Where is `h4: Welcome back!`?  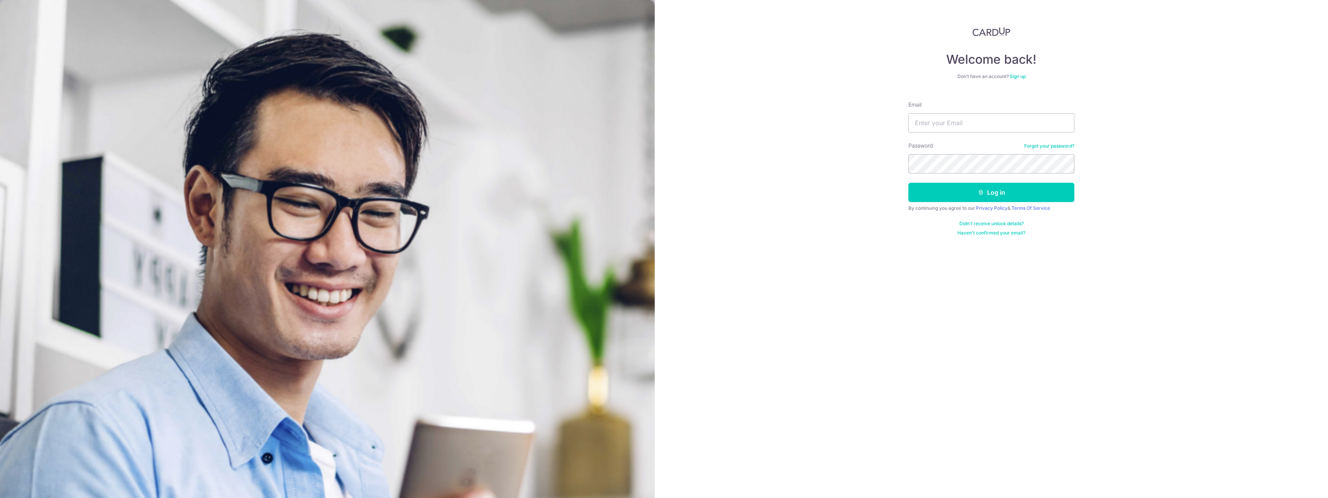 h4: Welcome back! is located at coordinates (991, 59).